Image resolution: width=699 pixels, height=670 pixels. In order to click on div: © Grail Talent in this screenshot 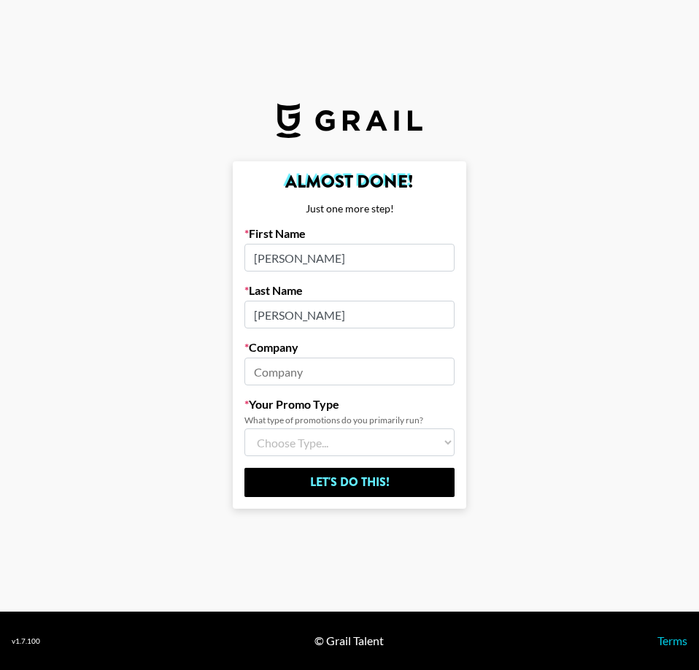, I will do `click(349, 641)`.